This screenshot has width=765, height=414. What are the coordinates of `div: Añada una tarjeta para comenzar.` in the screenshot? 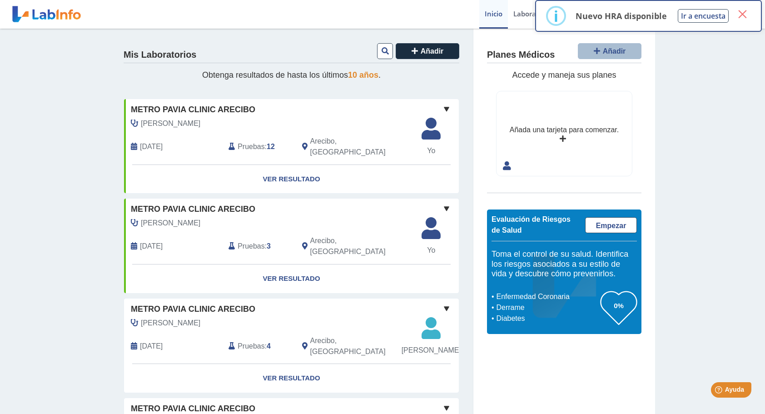 It's located at (564, 130).